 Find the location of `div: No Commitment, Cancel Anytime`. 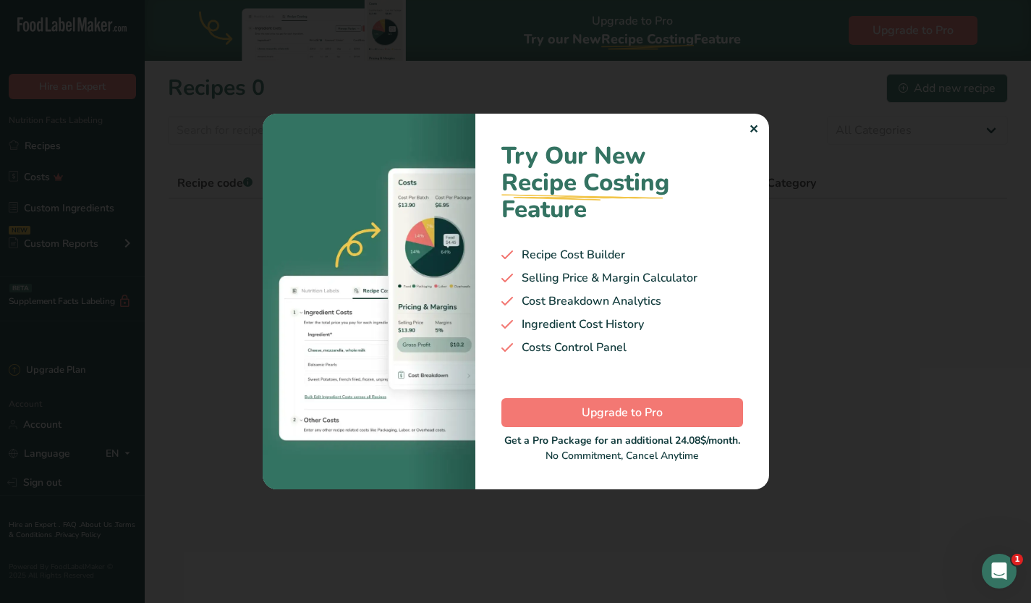

div: No Commitment, Cancel Anytime is located at coordinates (622, 448).